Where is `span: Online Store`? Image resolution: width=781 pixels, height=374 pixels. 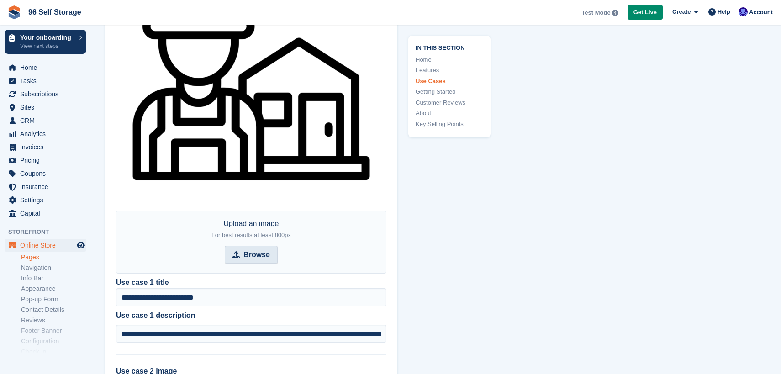
span: Online Store is located at coordinates (47, 245).